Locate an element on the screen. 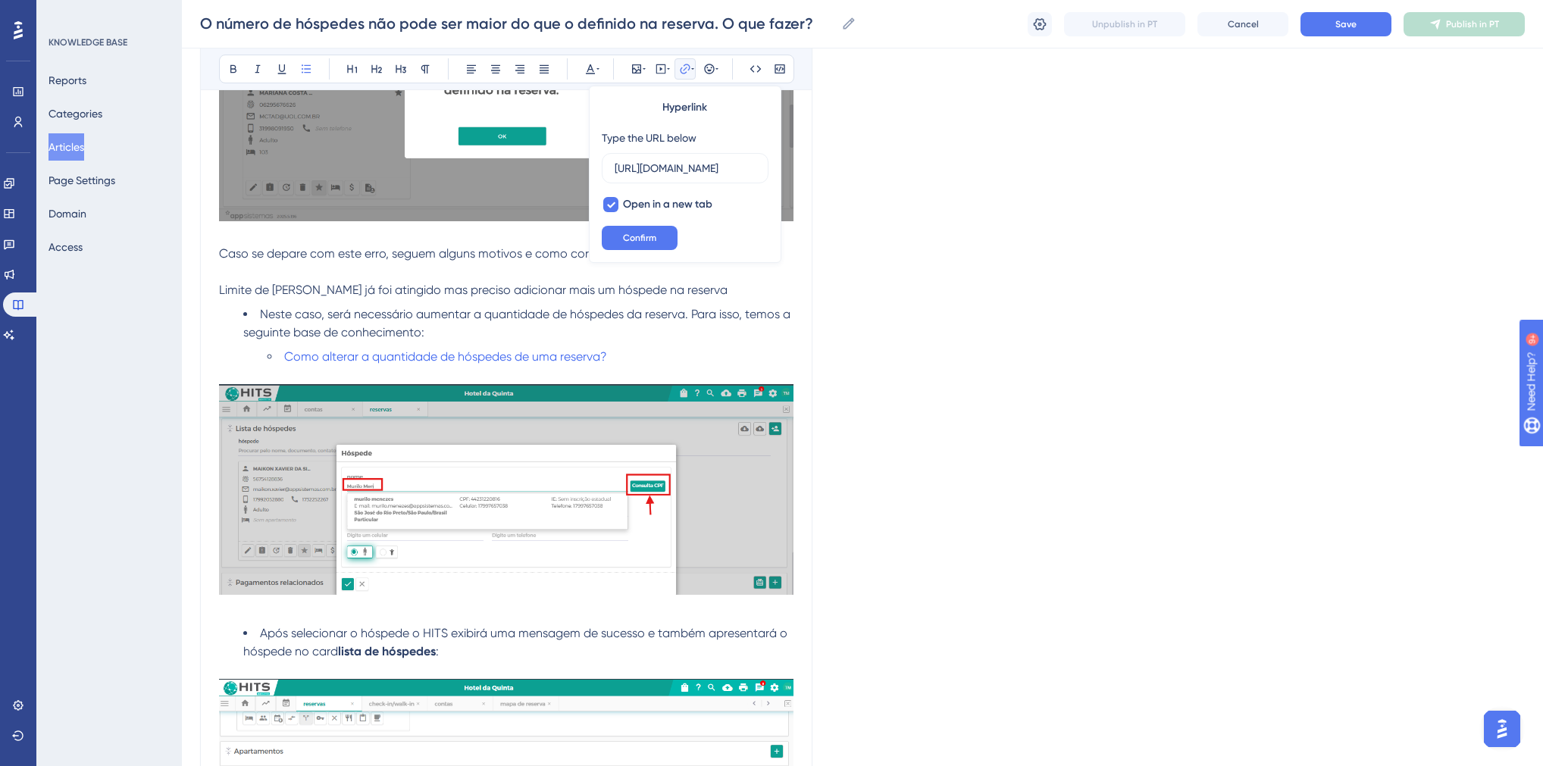 This screenshot has height=766, width=1543. div: 9+ is located at coordinates (108, 14).